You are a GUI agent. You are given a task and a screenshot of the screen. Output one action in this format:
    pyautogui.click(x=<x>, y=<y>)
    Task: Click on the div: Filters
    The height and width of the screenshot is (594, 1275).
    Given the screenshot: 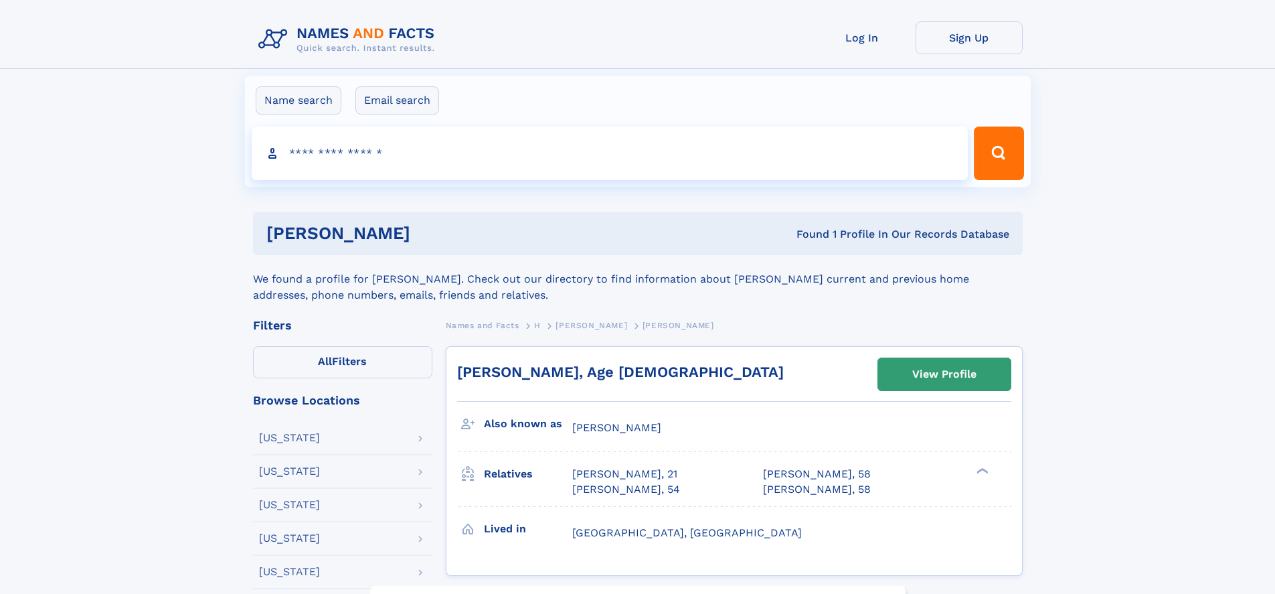 What is the action you would take?
    pyautogui.click(x=343, y=325)
    